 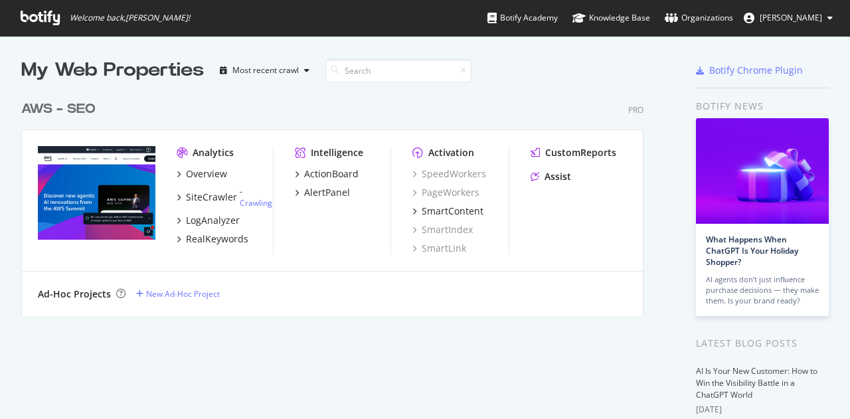 I want to click on div: Pro, so click(x=636, y=110).